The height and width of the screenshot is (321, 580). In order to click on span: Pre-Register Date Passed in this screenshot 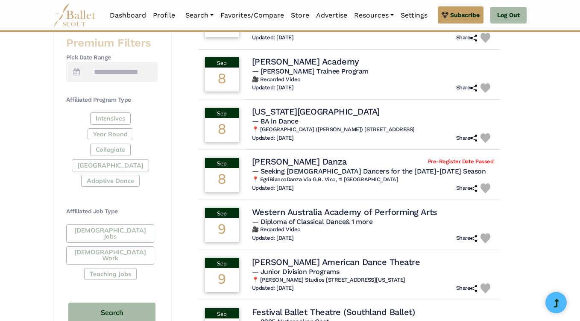, I will do `click(460, 161)`.